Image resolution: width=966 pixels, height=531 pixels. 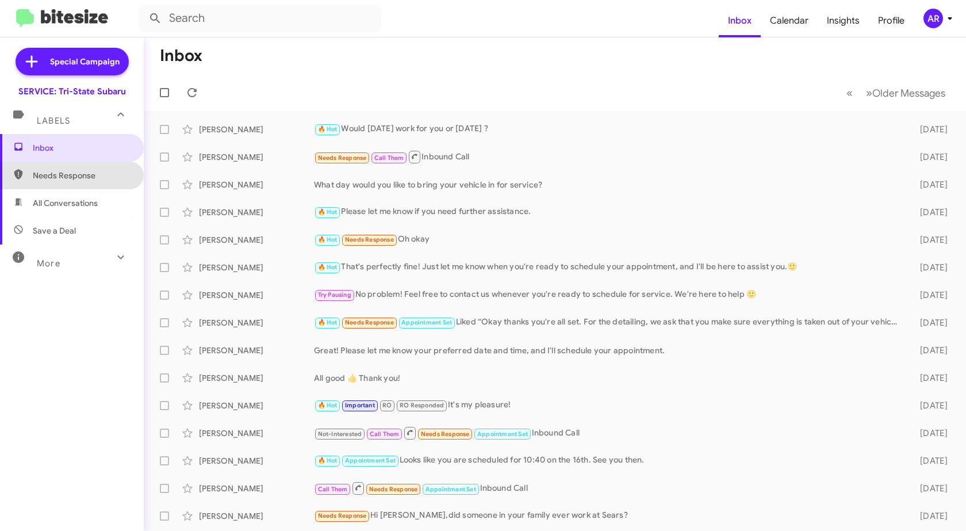 What do you see at coordinates (909, 93) in the screenshot?
I see `span: Older Messages` at bounding box center [909, 93].